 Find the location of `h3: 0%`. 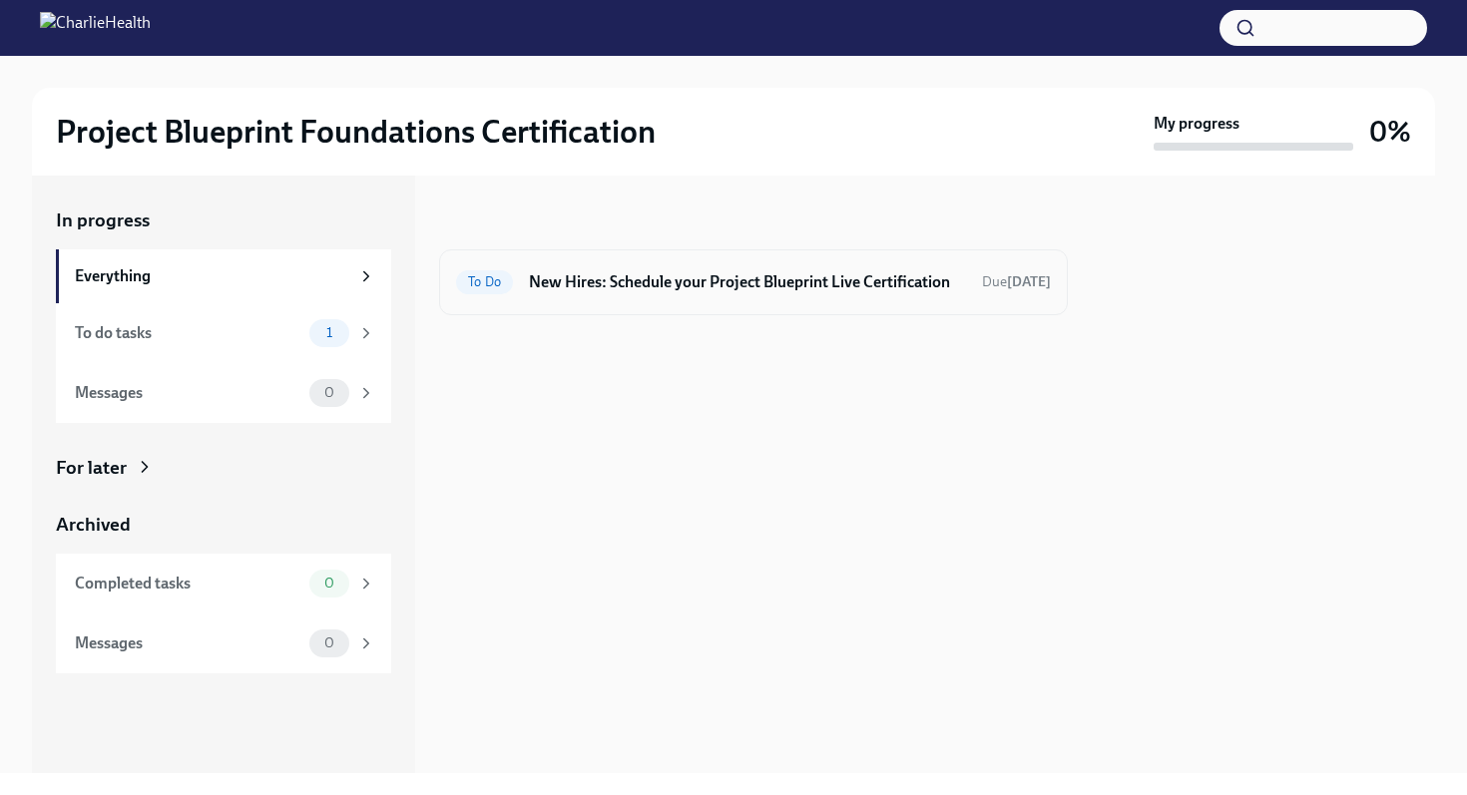

h3: 0% is located at coordinates (1390, 132).